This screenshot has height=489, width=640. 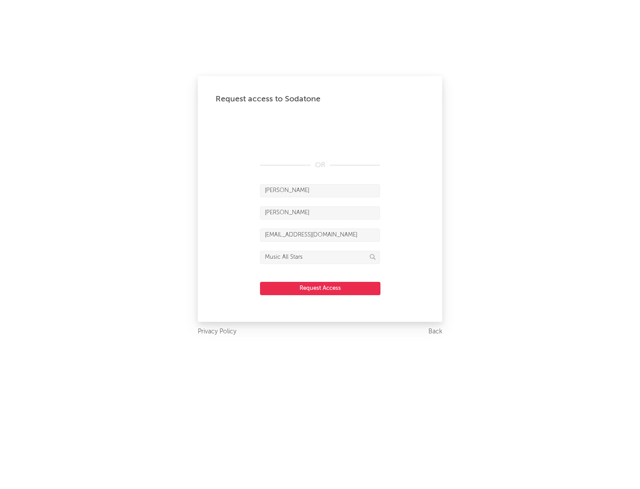 What do you see at coordinates (320, 257) in the screenshot?
I see `input: Division` at bounding box center [320, 257].